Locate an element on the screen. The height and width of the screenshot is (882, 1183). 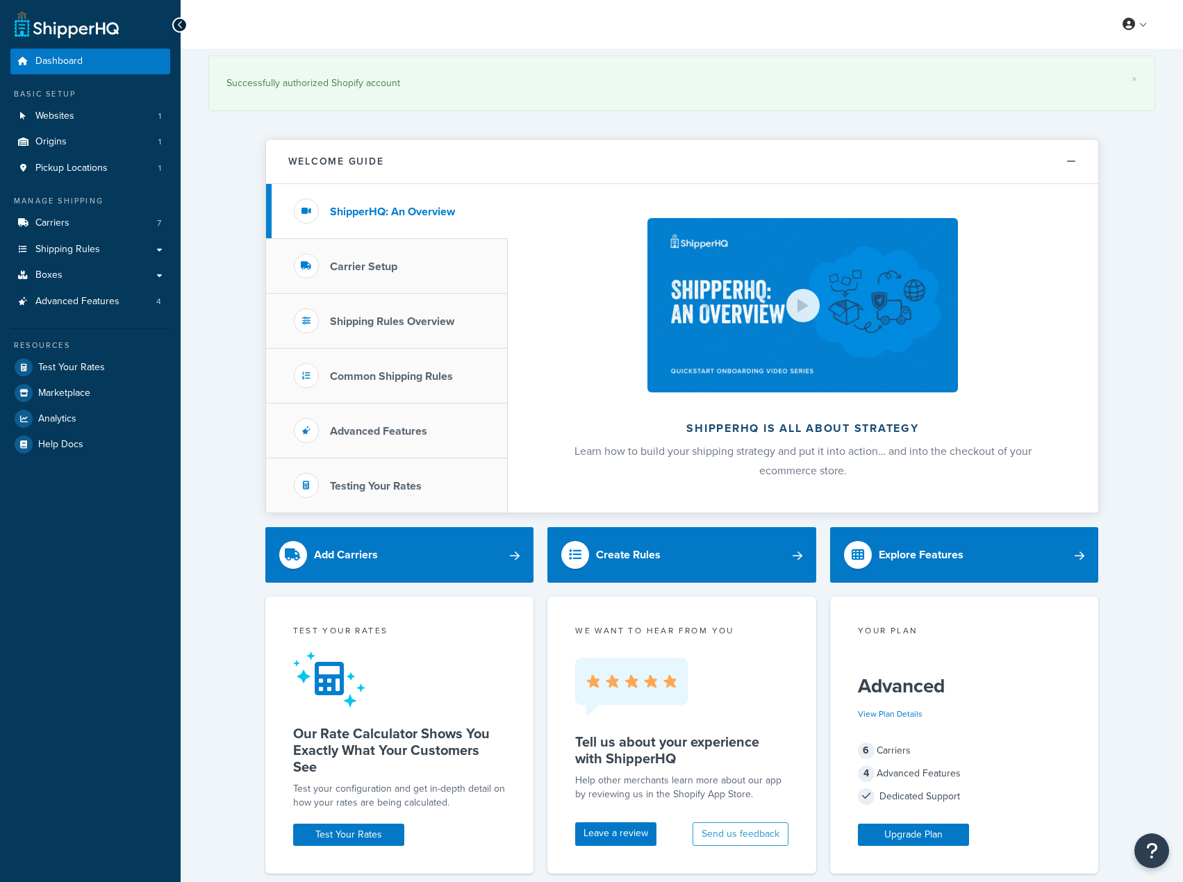
span: Learn how to build your shipping strategy and put it into action… and into the checkout of your e... is located at coordinates (803, 460).